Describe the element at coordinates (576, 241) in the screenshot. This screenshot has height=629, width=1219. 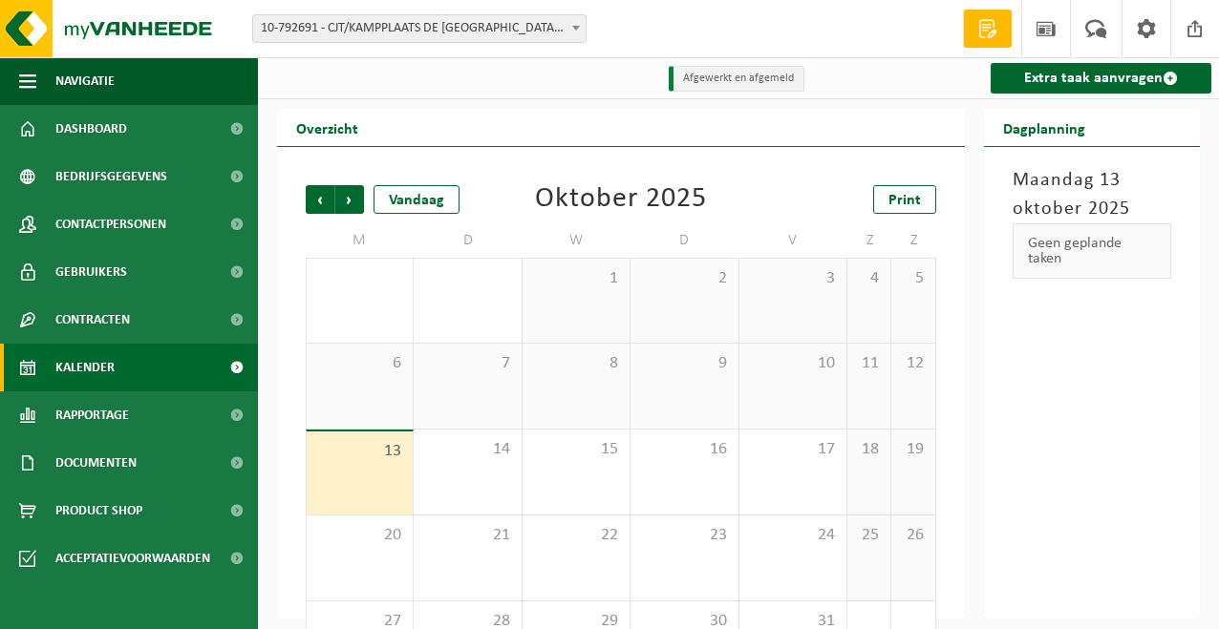
I see `td: W` at that location.